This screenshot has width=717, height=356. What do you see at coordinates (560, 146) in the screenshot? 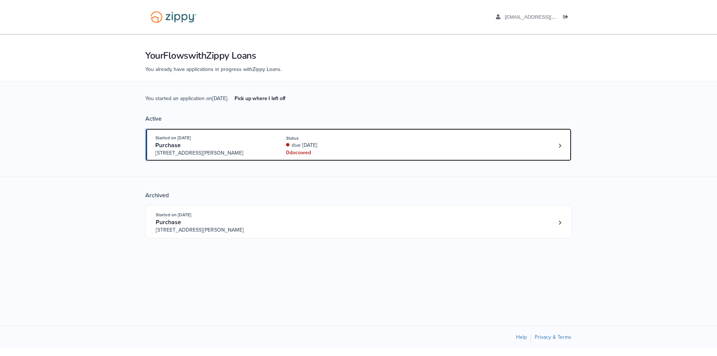
I see `a: Loan number 4228033` at bounding box center [560, 146].